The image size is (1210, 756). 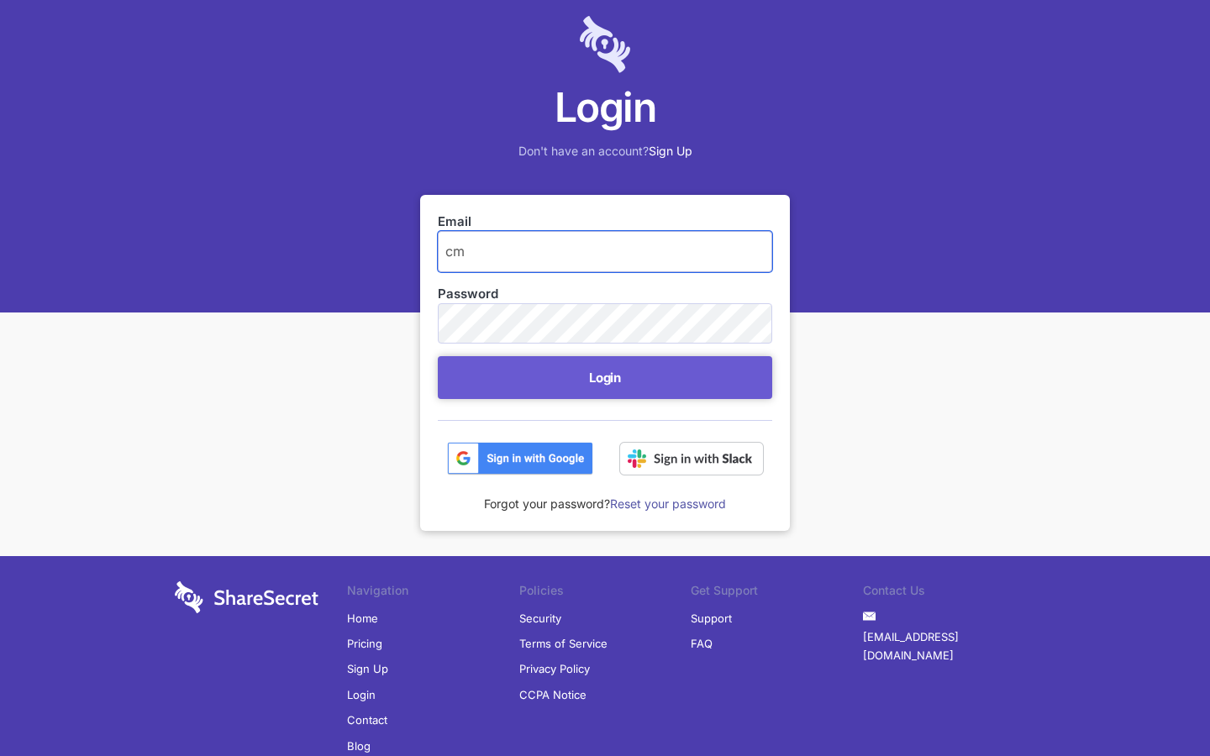 I want to click on a: FAQ, so click(x=701, y=644).